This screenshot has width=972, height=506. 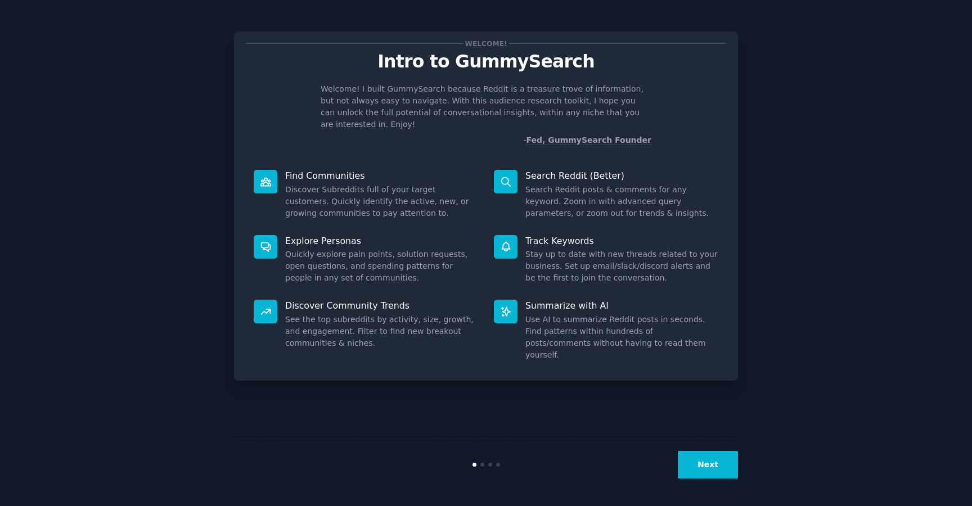 I want to click on span: Welcome!, so click(x=486, y=43).